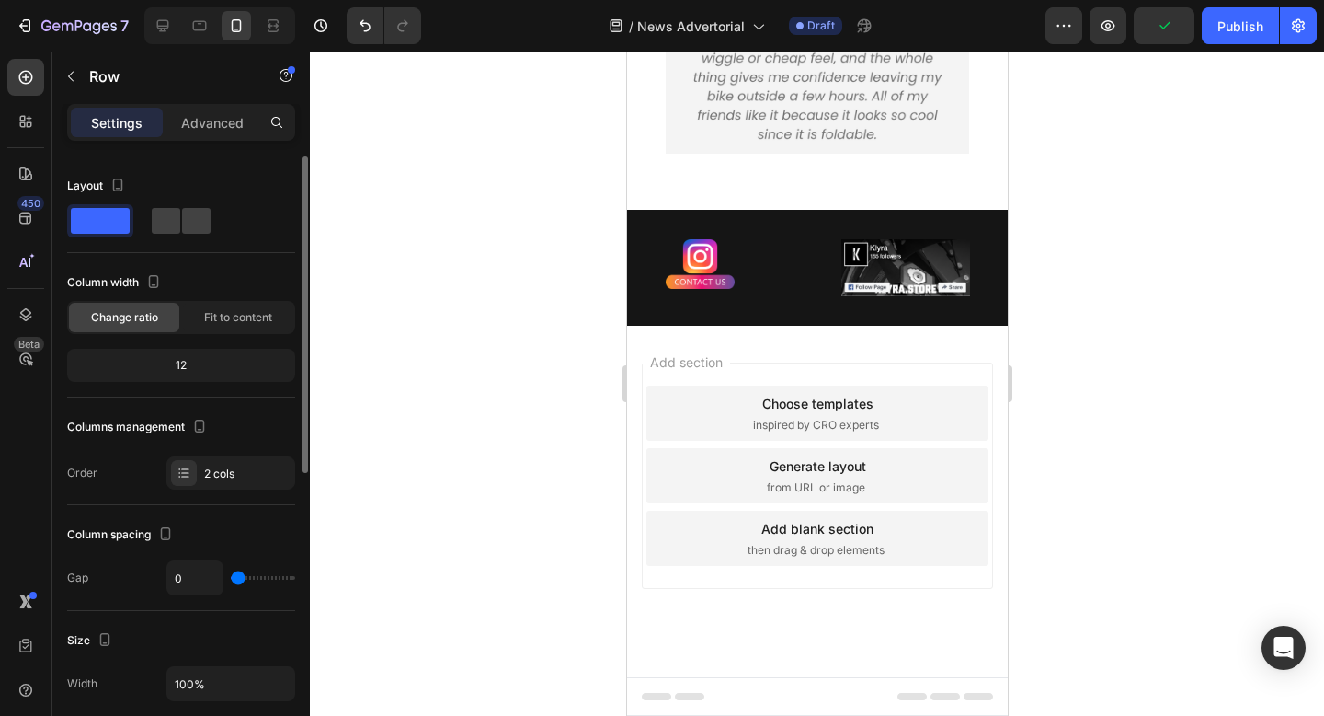 The width and height of the screenshot is (1324, 716). I want to click on span: Add section, so click(59, 310).